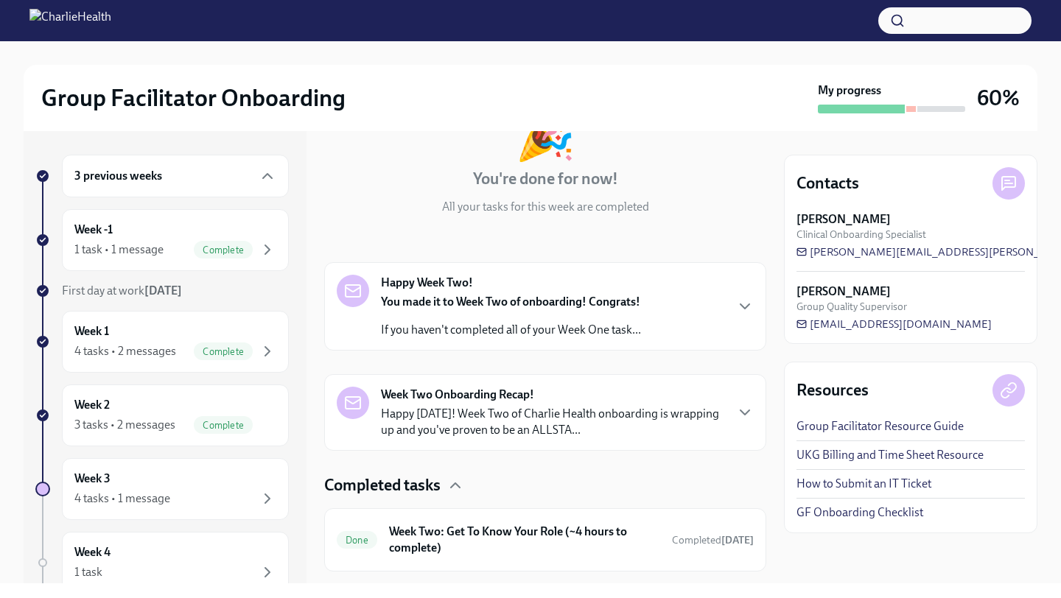 Image resolution: width=1061 pixels, height=598 pixels. Describe the element at coordinates (713, 540) in the screenshot. I see `span: August 26th, 2025 17:32` at that location.